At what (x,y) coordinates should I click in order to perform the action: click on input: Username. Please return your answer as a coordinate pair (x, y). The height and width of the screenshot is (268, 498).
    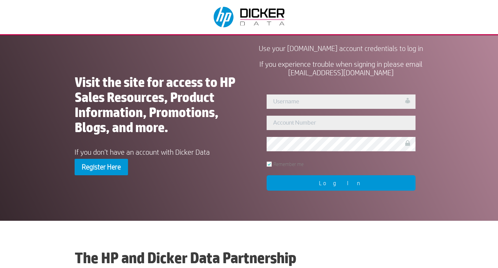
    Looking at the image, I should click on (341, 102).